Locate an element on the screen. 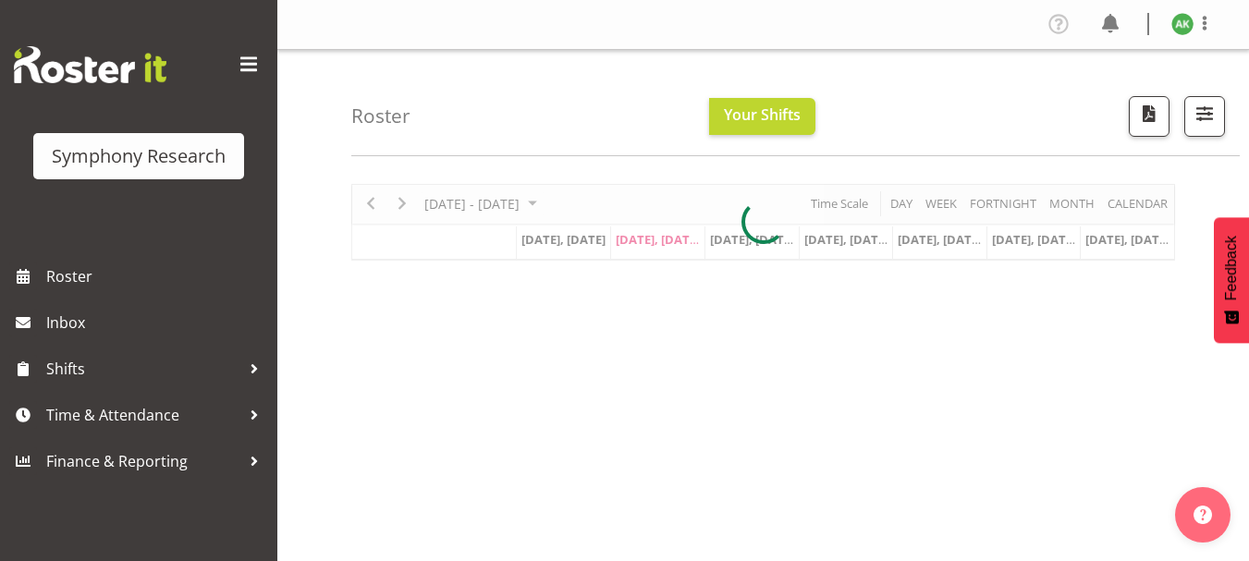 The image size is (1249, 561). span: Shifts is located at coordinates (143, 369).